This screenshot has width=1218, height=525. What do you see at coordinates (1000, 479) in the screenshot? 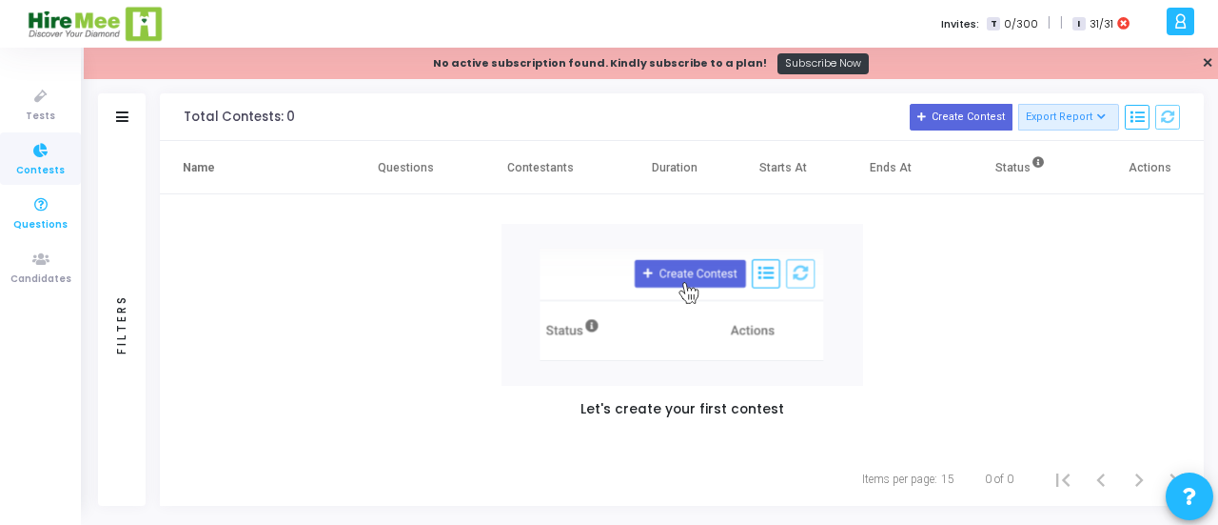
I see `div: 0 of 0` at bounding box center [1000, 479].